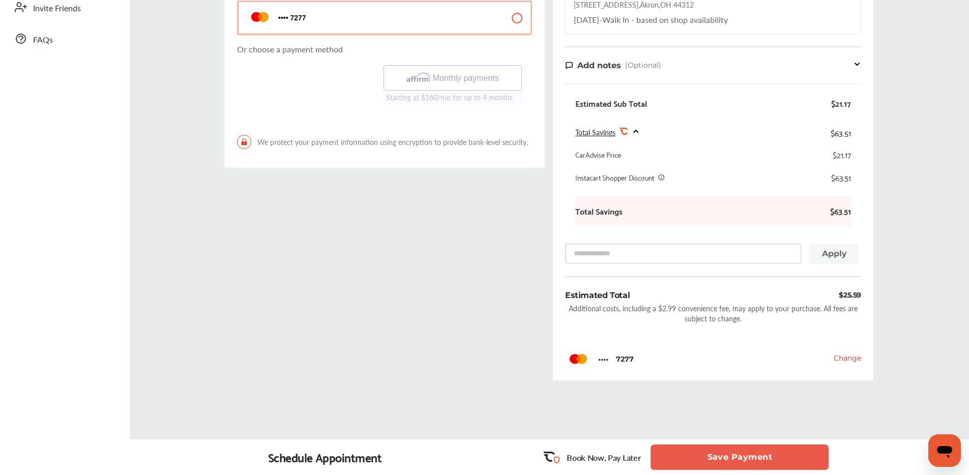 The width and height of the screenshot is (969, 475). What do you see at coordinates (740, 457) in the screenshot?
I see `button: Save Payment` at bounding box center [740, 457].